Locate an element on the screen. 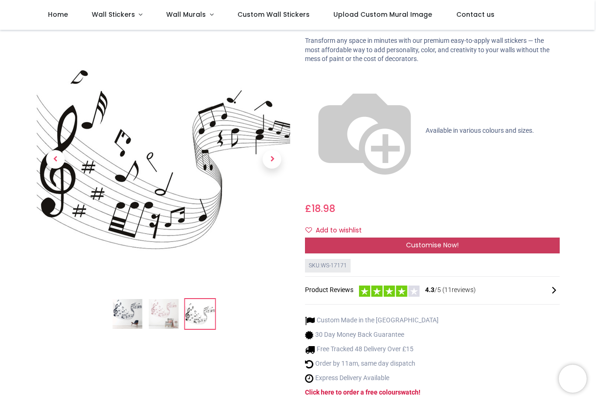  img: color-wheel.png is located at coordinates (365, 131).